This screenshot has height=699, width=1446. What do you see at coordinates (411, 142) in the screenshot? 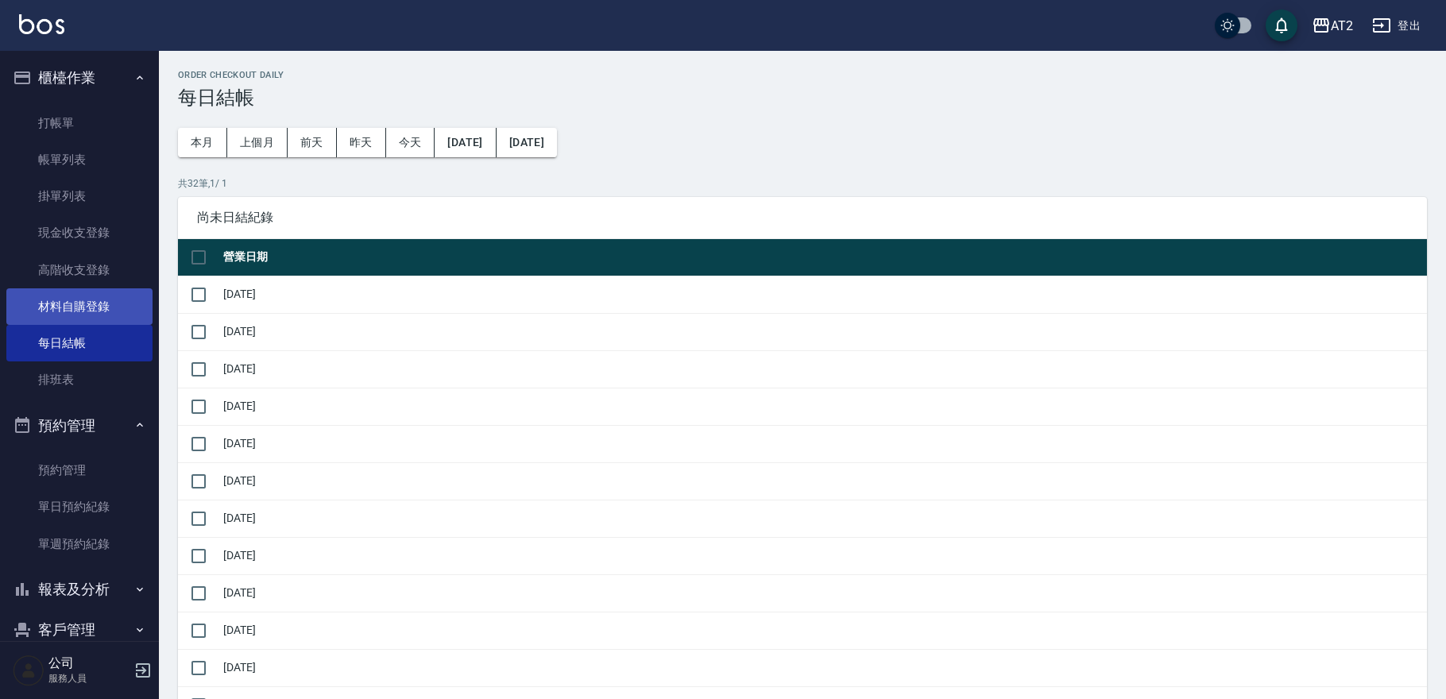
I see `button: 今天` at bounding box center [411, 142].